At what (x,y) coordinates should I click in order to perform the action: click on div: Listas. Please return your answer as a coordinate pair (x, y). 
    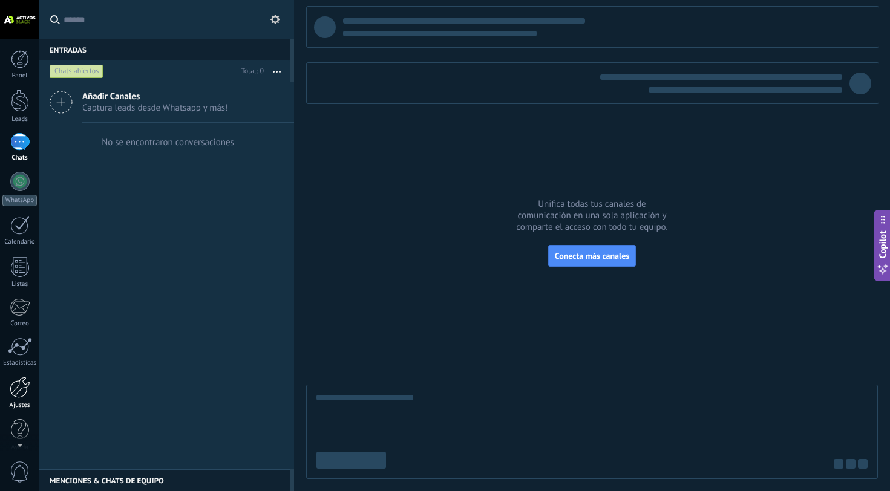
    Looking at the image, I should click on (20, 284).